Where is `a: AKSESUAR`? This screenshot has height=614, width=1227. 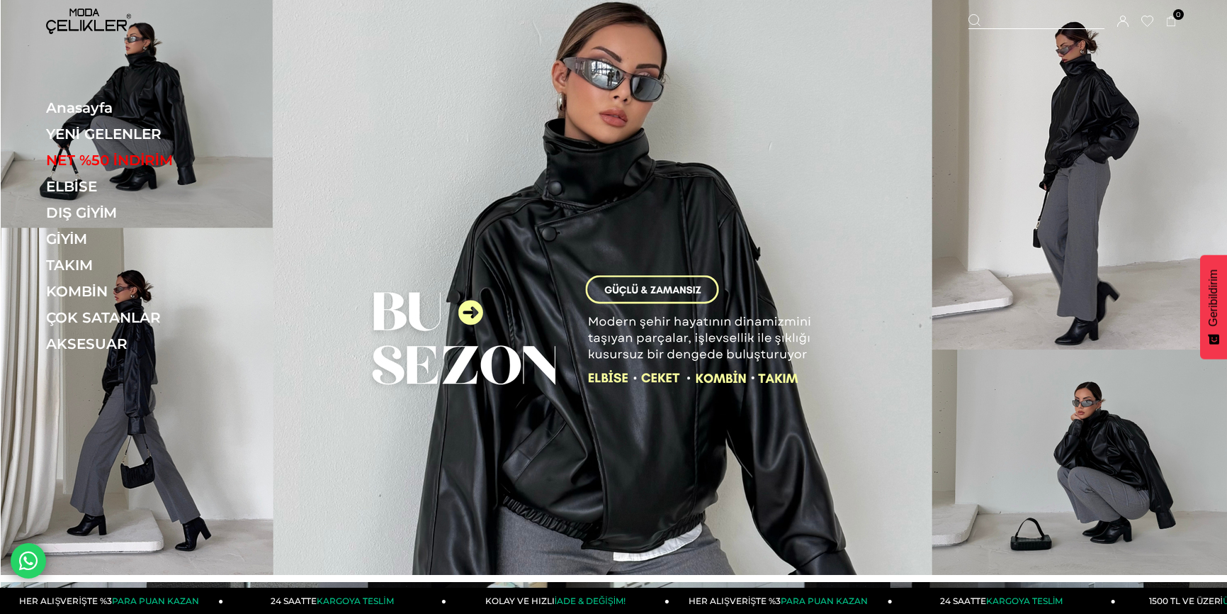 a: AKSESUAR is located at coordinates (143, 344).